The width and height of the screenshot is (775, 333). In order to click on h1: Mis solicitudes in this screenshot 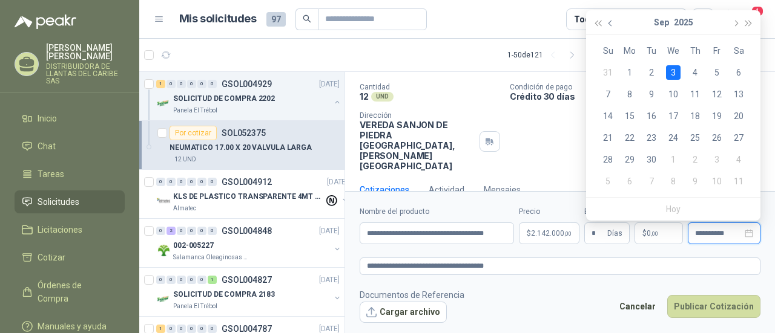, I will do `click(218, 19)`.